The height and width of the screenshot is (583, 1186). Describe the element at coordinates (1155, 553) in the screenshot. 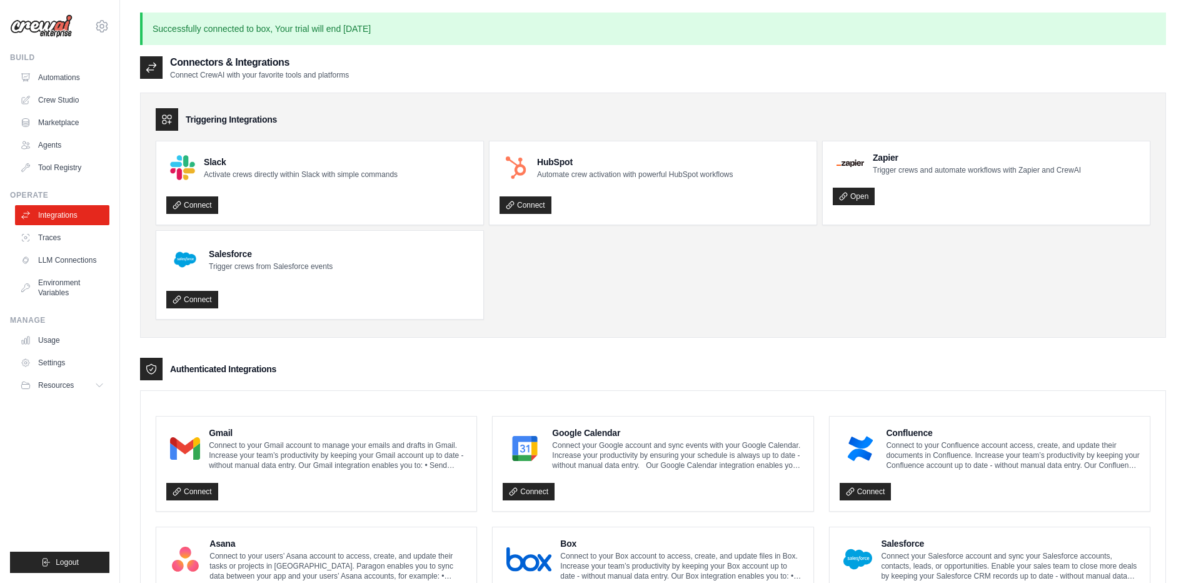

I see `div: Chat Widget` at that location.